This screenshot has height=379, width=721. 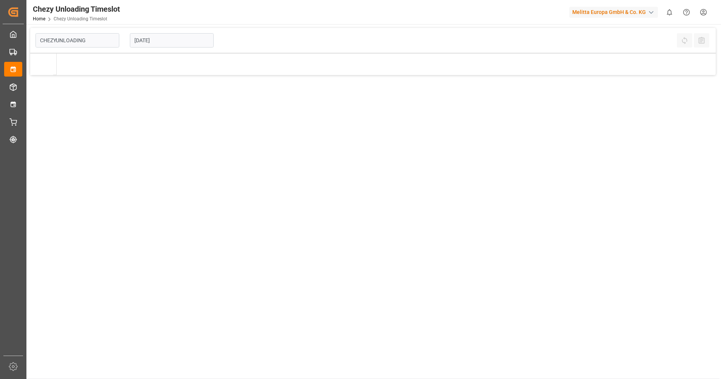 I want to click on button: Melitta Europa GmbH & Co. KG, so click(x=615, y=12).